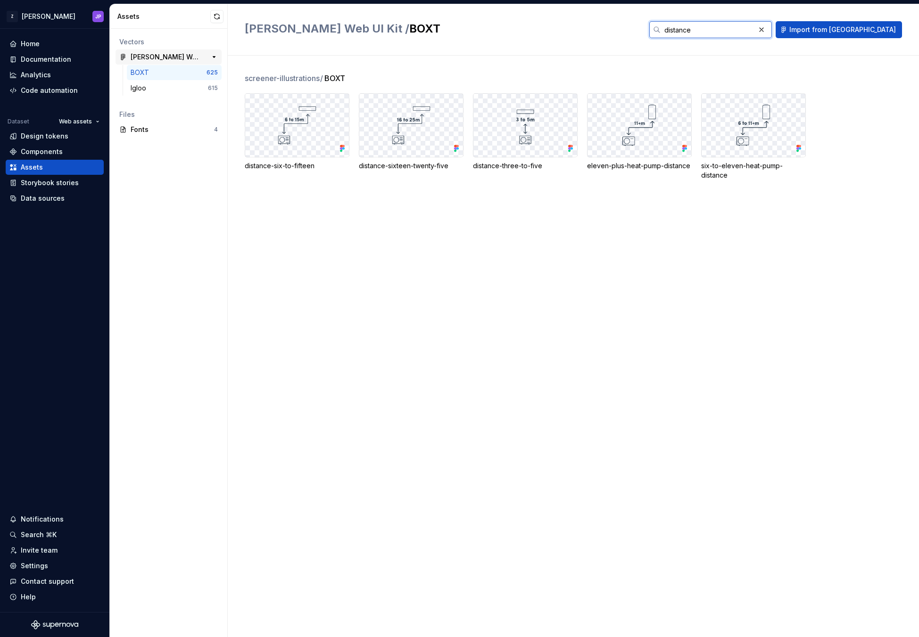 The image size is (919, 637). What do you see at coordinates (41, 152) in the screenshot?
I see `div: Components` at bounding box center [41, 152].